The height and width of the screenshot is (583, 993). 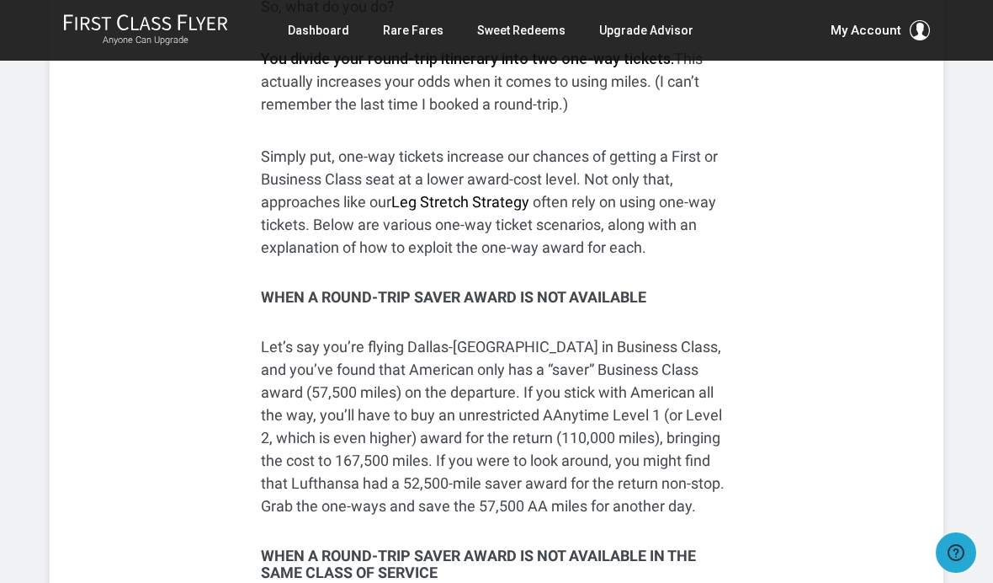 What do you see at coordinates (521, 30) in the screenshot?
I see `a: Sweet Redeems` at bounding box center [521, 30].